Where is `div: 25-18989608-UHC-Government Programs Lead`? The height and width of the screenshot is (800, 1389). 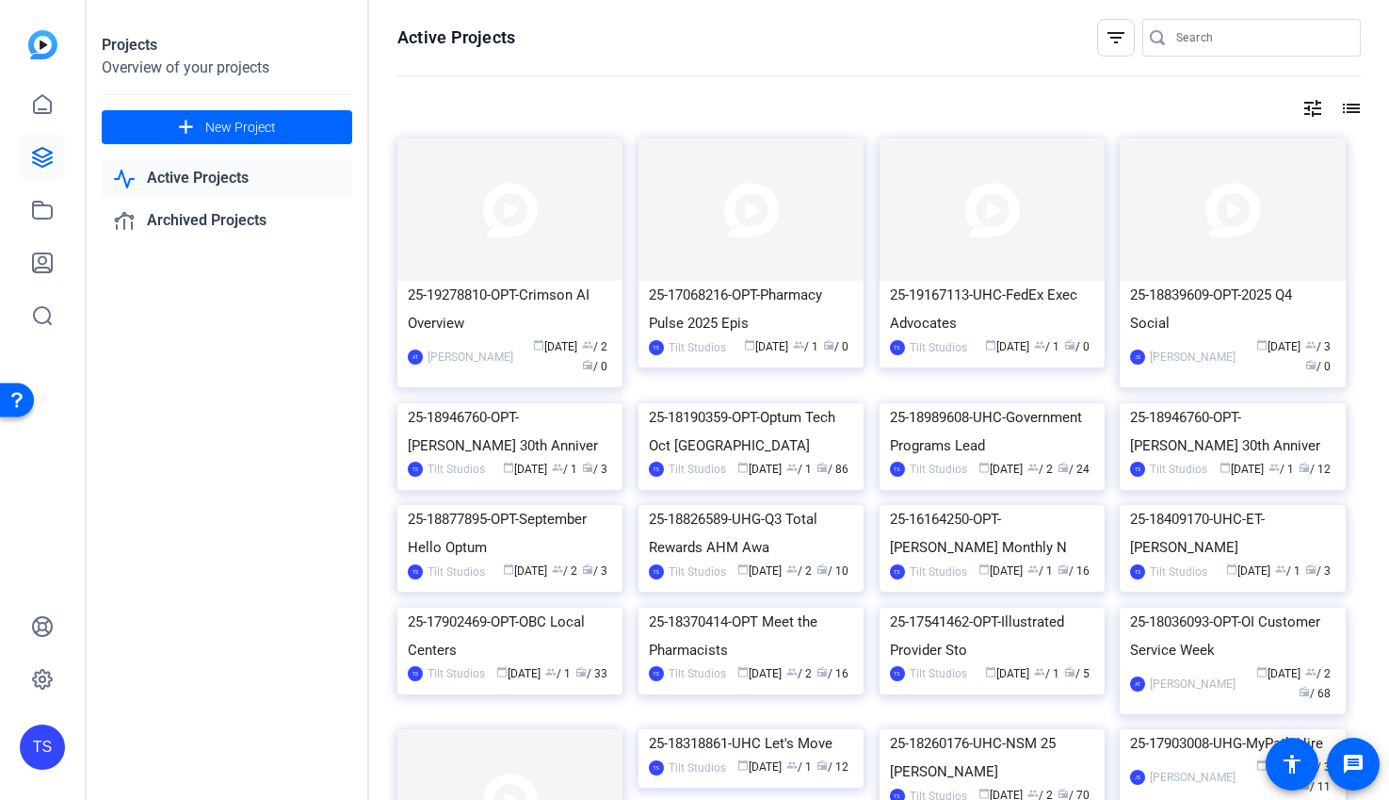 div: 25-18989608-UHC-Government Programs Lead is located at coordinates (992, 431).